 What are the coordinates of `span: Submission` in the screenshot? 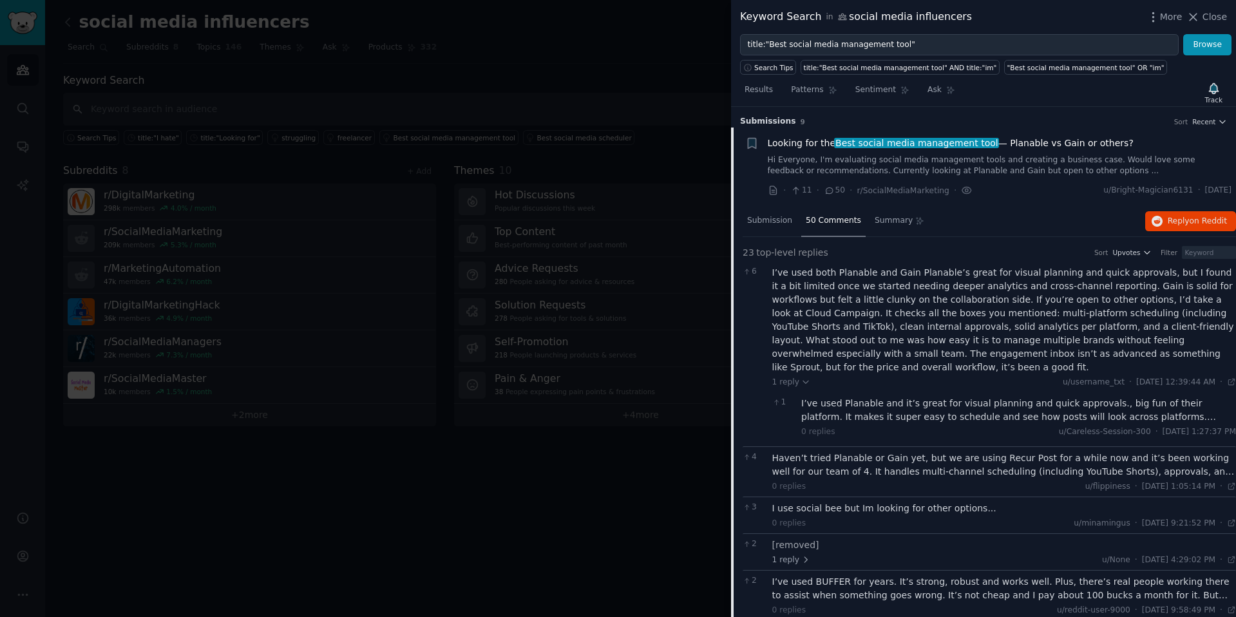 It's located at (769, 221).